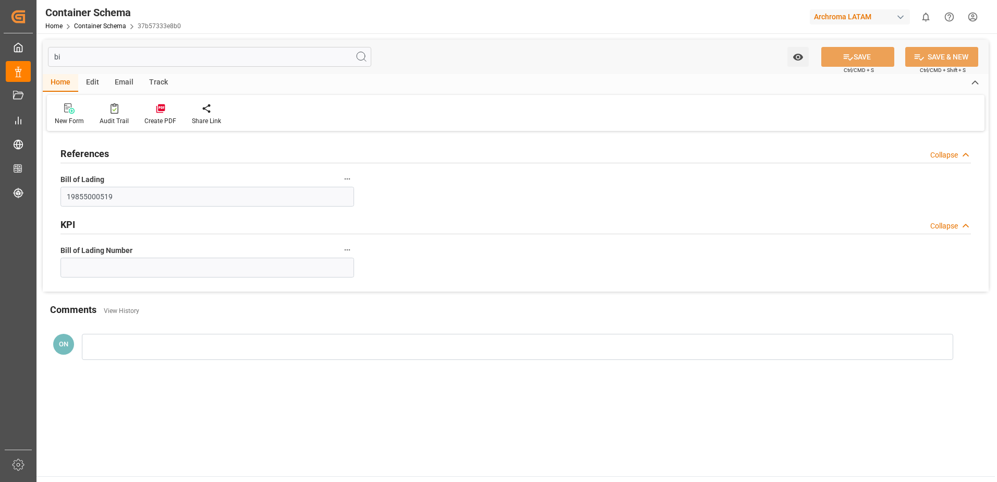 The height and width of the screenshot is (482, 997). Describe the element at coordinates (114, 121) in the screenshot. I see `div: Audit Trail` at that location.